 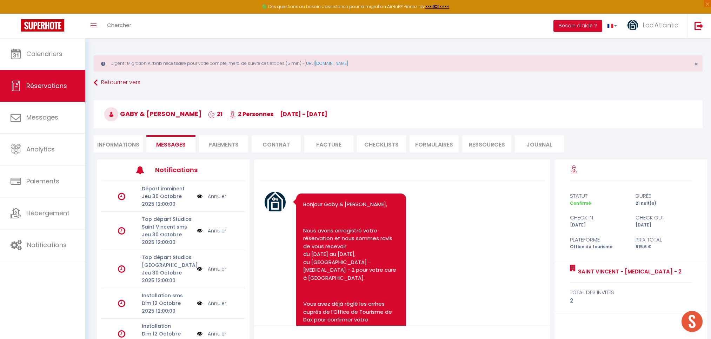 What do you see at coordinates (598, 218) in the screenshot?
I see `div: check in` at bounding box center [598, 218].